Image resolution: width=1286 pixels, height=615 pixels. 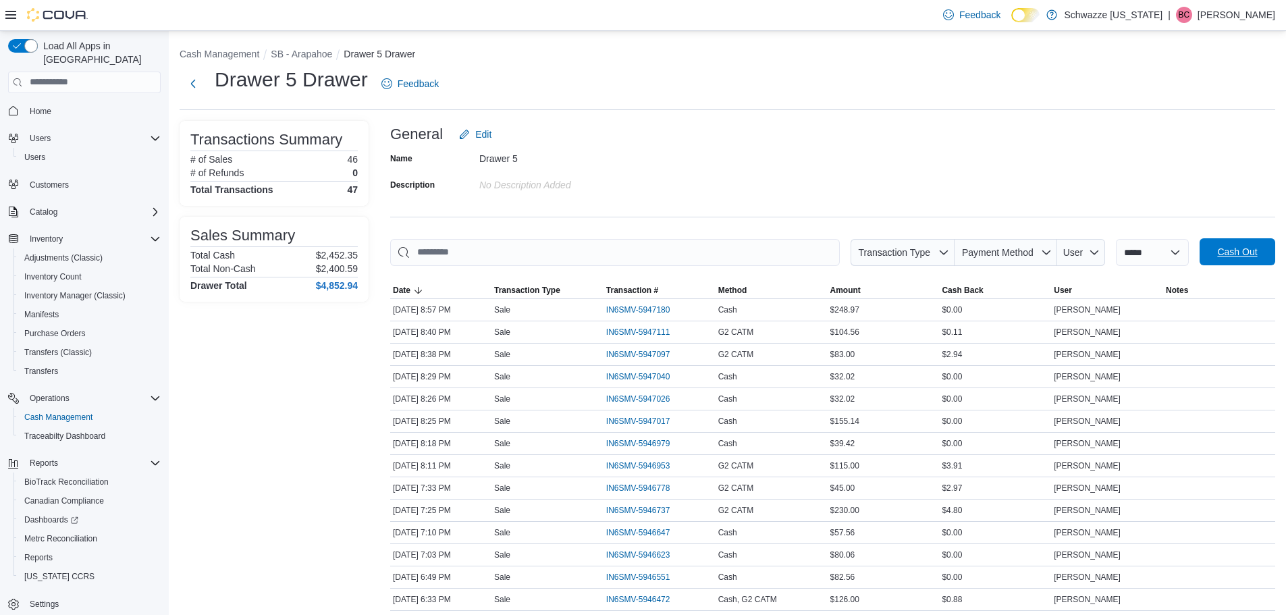 What do you see at coordinates (995, 354) in the screenshot?
I see `div: $2.94` at bounding box center [995, 354].